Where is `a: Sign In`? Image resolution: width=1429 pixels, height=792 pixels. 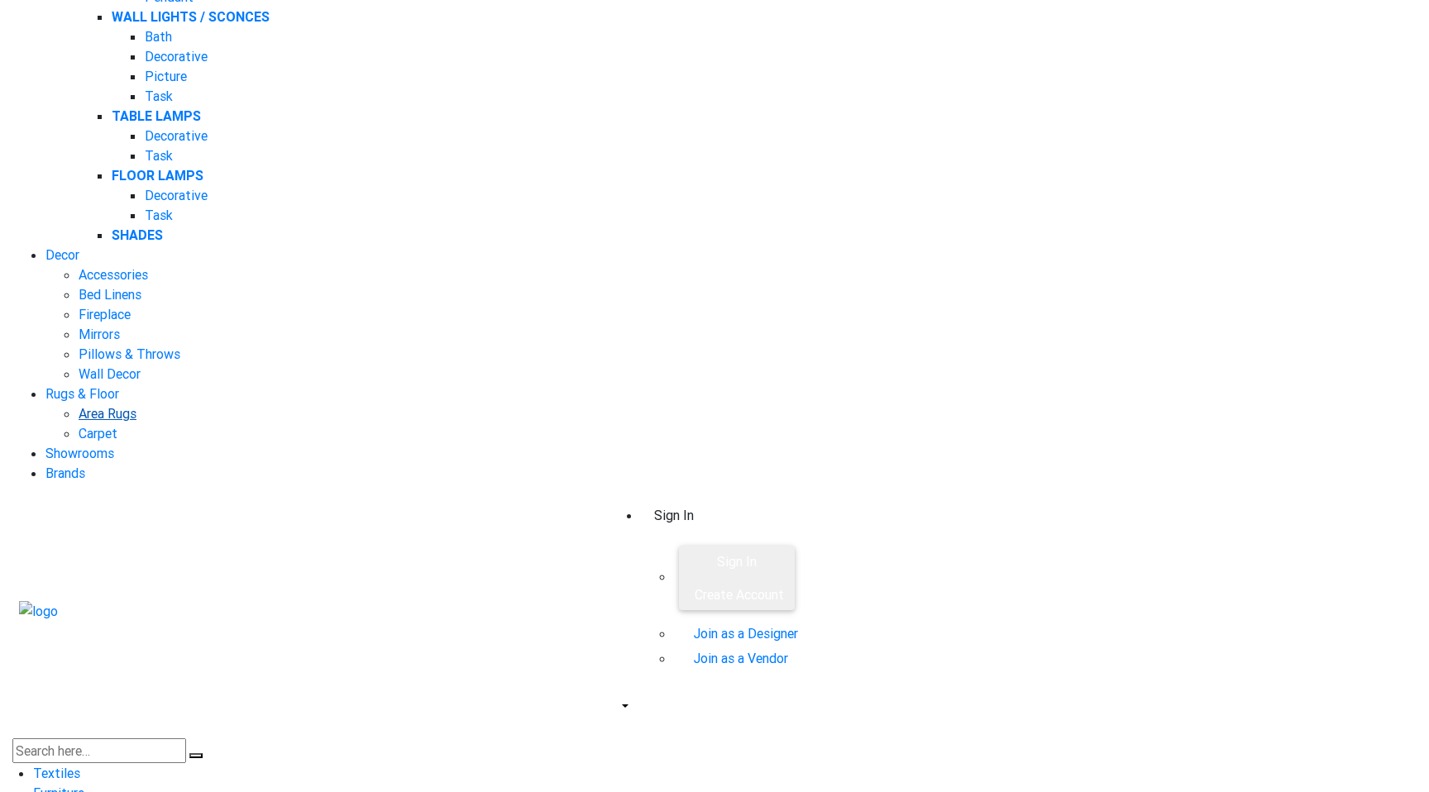
a: Sign In is located at coordinates (674, 516).